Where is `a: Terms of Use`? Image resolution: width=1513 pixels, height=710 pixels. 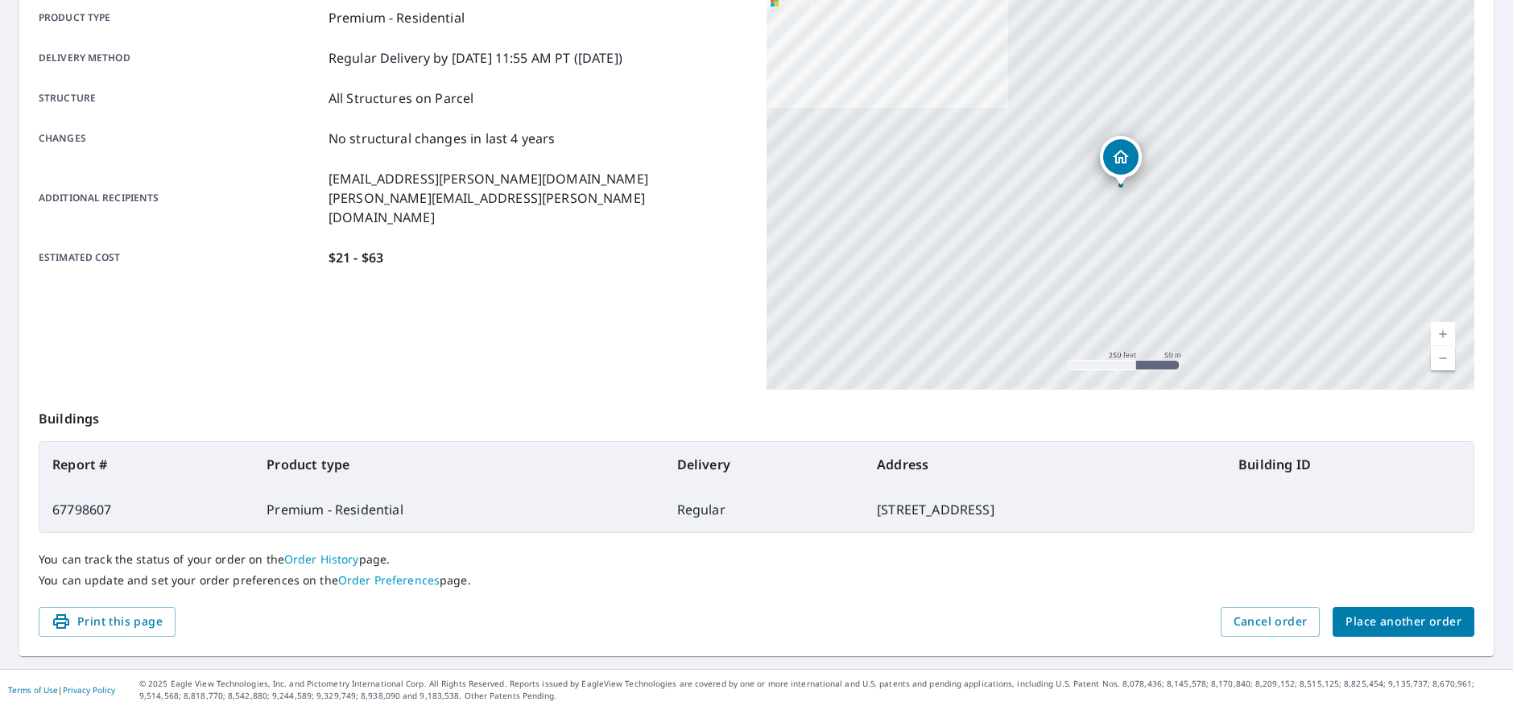 a: Terms of Use is located at coordinates (33, 690).